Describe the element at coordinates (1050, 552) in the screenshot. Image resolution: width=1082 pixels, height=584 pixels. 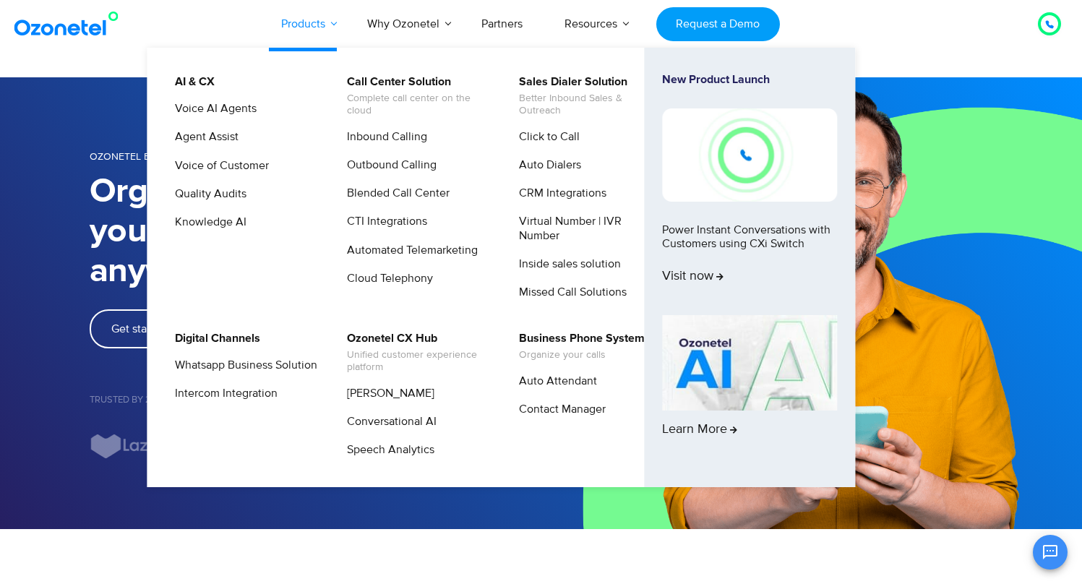
I see `button: Open chat` at that location.